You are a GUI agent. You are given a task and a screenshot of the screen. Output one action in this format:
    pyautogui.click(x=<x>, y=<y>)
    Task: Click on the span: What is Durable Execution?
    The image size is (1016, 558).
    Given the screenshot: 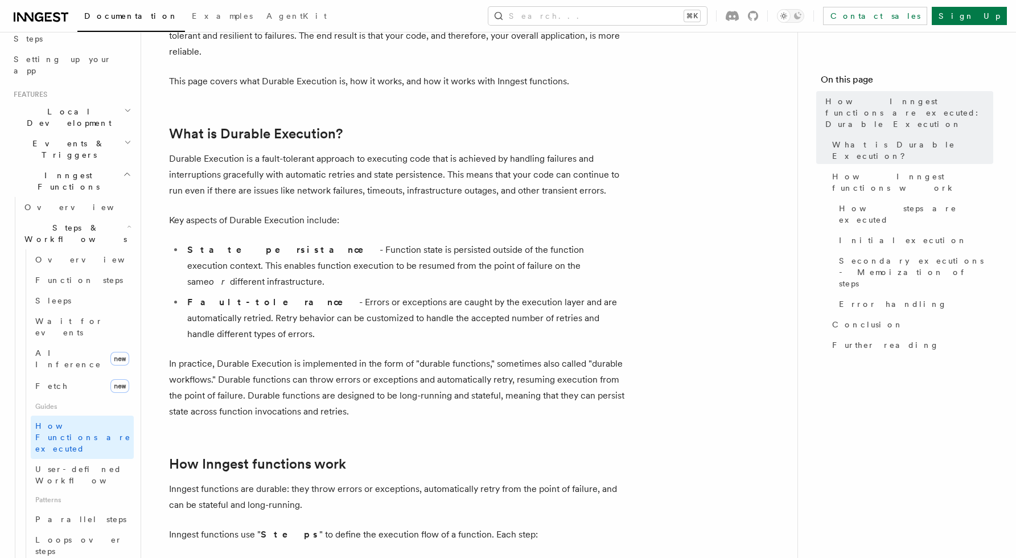 What is the action you would take?
    pyautogui.click(x=913, y=150)
    